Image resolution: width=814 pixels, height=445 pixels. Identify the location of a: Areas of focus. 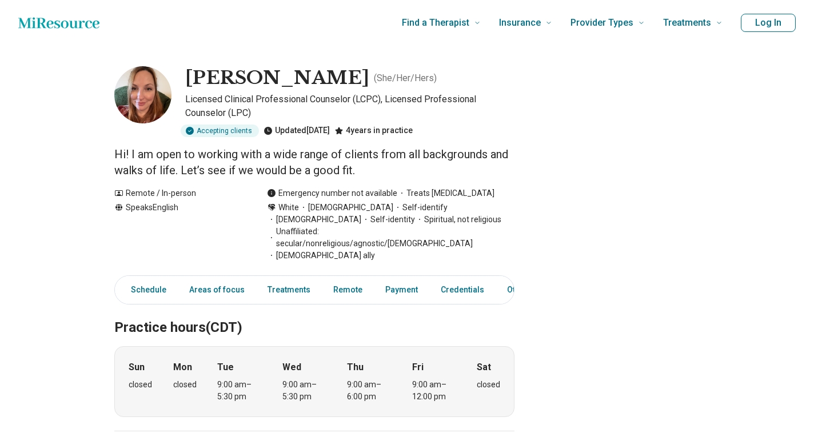
(217, 290).